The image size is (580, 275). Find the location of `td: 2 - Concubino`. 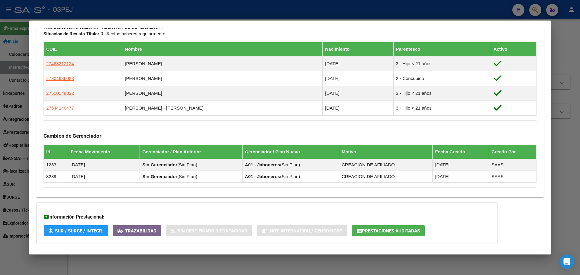

td: 2 - Concubino is located at coordinates (442, 78).